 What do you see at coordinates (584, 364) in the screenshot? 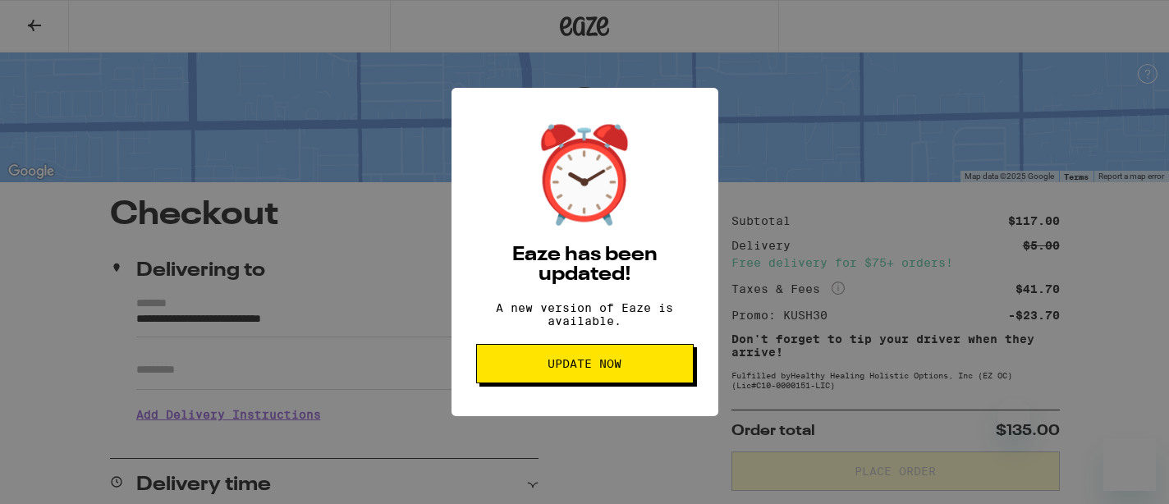
I see `span: Update Now` at bounding box center [584, 364].